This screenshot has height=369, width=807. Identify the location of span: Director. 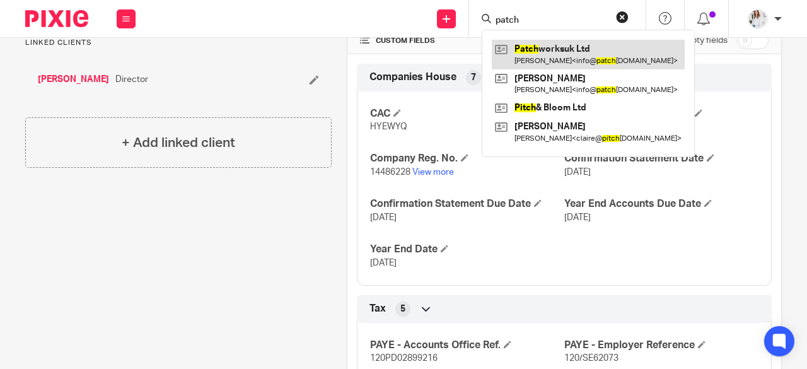
(132, 79).